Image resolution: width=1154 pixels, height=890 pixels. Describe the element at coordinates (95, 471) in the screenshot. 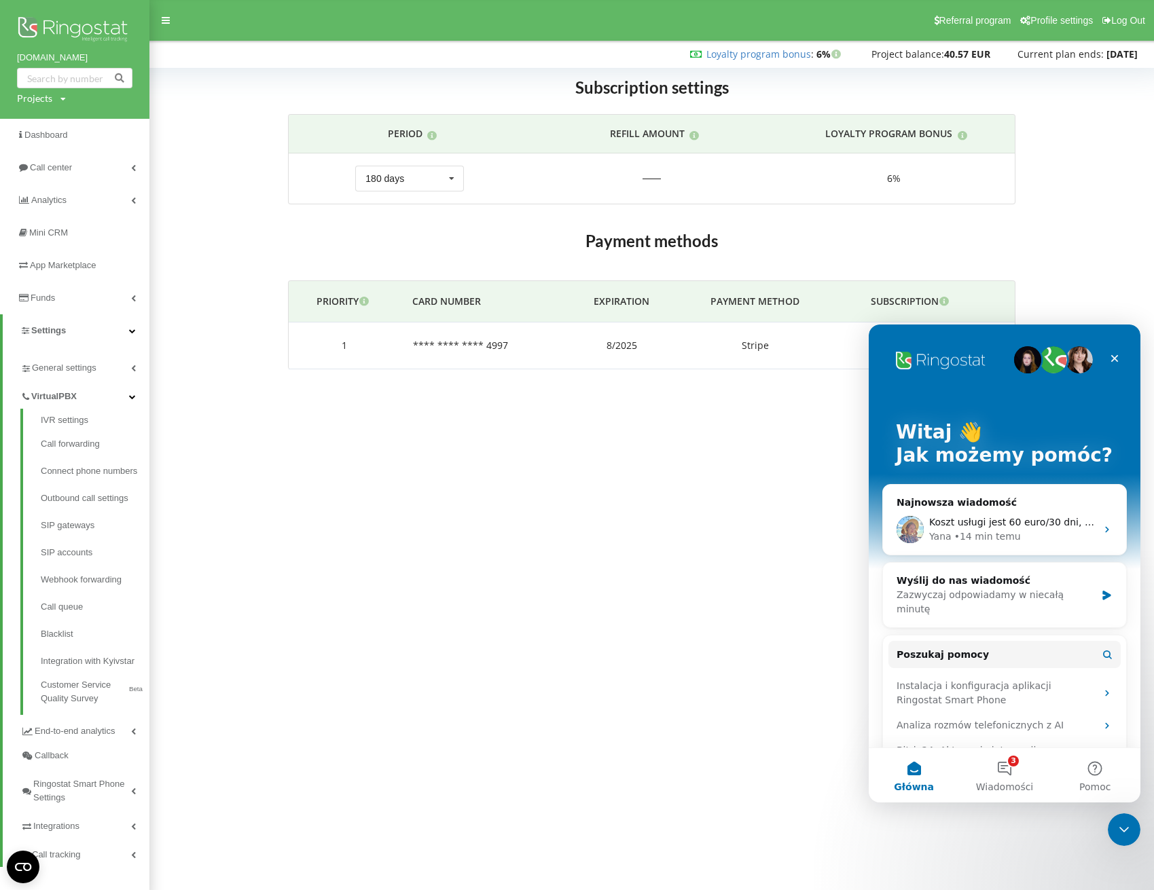

I see `a: Connect phone numbers` at that location.